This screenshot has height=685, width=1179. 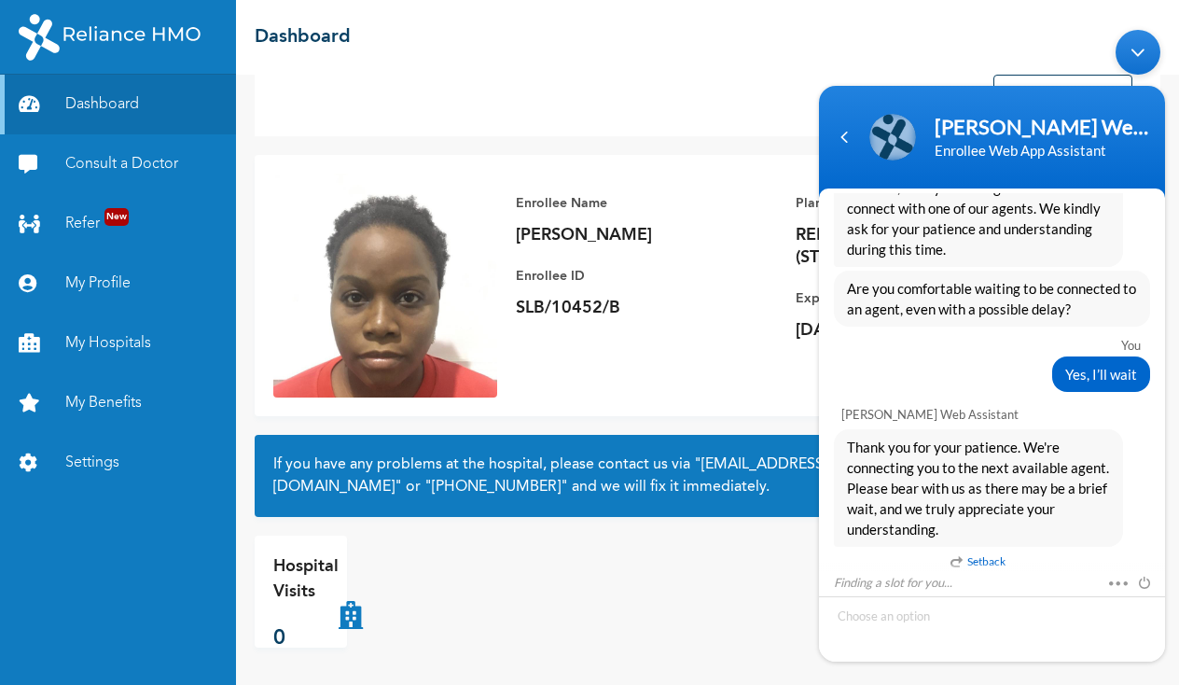 I want to click on span: Are you comfortable waiting to be connected to an agent, even with a possible delay?, so click(x=182, y=278).